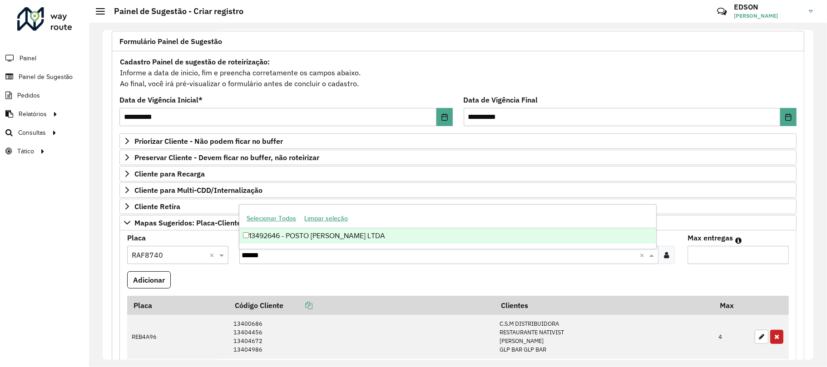 The width and height of the screenshot is (827, 367). Describe the element at coordinates (198, 190) in the screenshot. I see `span: Cliente para Multi-CDD/Internalização` at that location.